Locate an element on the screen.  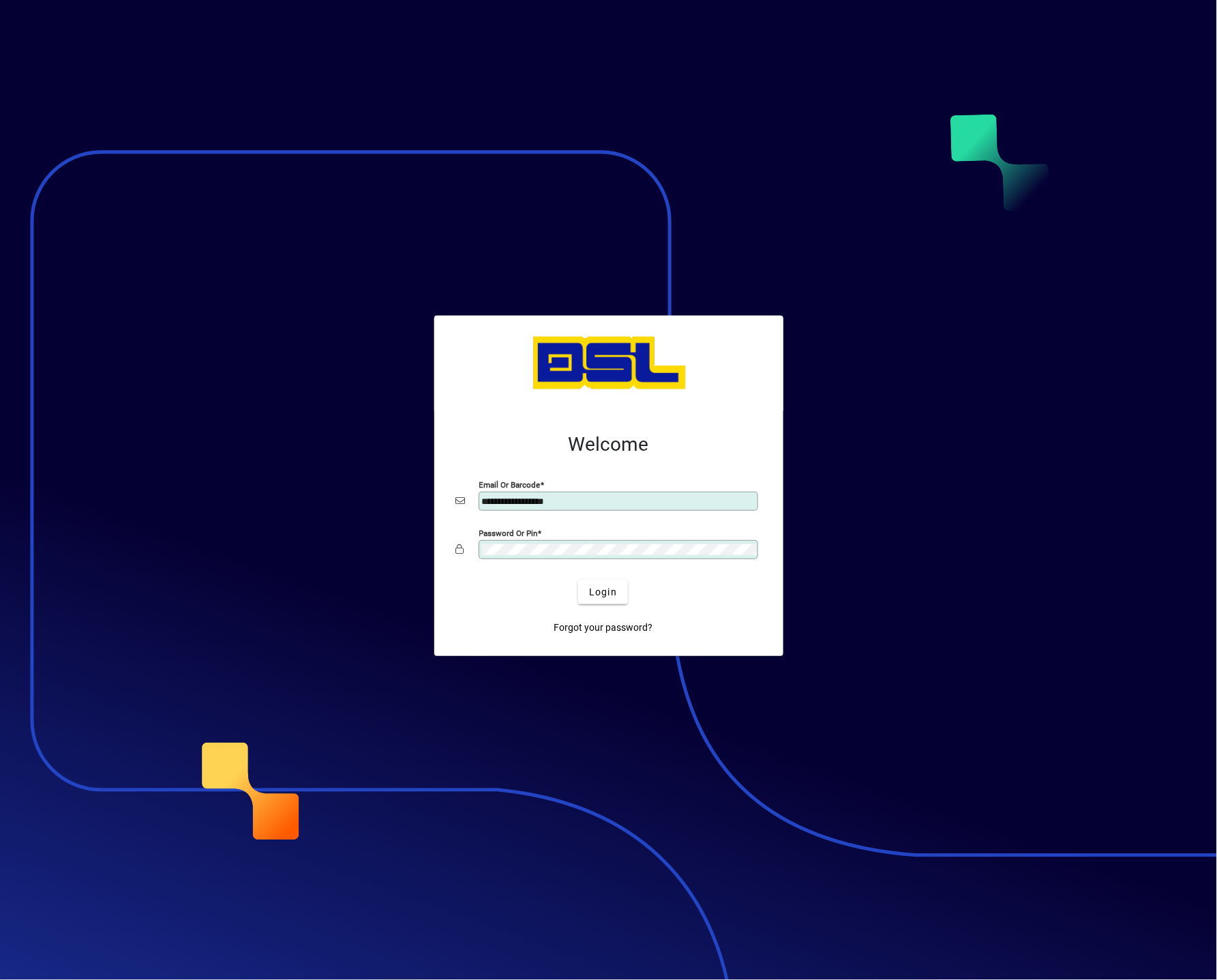
span: Forgot your password? is located at coordinates (603, 627).